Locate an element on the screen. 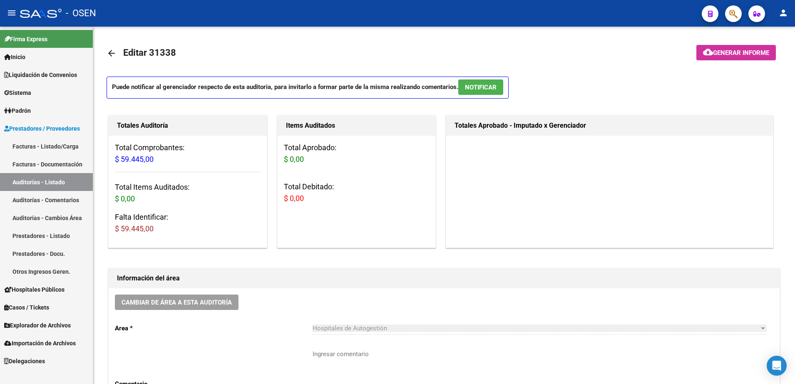  span: Cambiar de área a esta auditoría is located at coordinates (176, 303).